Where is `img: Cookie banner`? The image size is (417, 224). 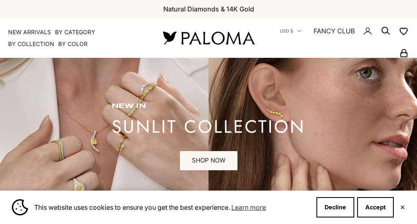 img: Cookie banner is located at coordinates (20, 207).